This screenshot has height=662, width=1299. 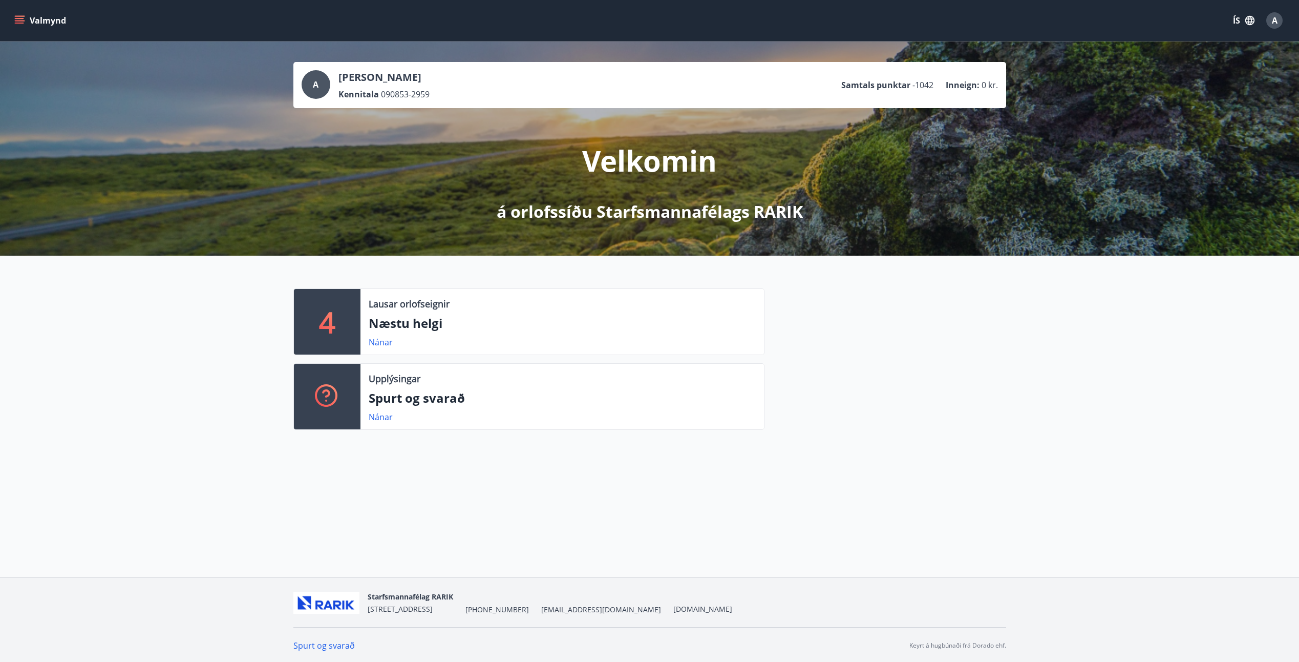 What do you see at coordinates (41, 20) in the screenshot?
I see `button: menu` at bounding box center [41, 20].